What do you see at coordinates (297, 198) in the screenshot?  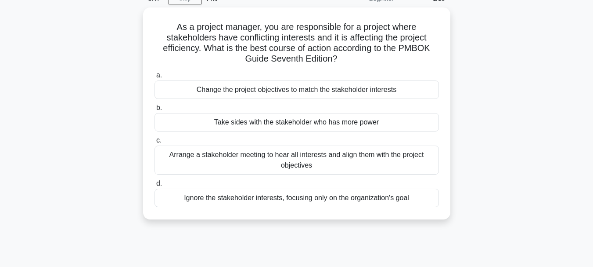 I see `div: Ignore the stakeholder interests, focusing only on the organization's goal` at bounding box center [297, 198].